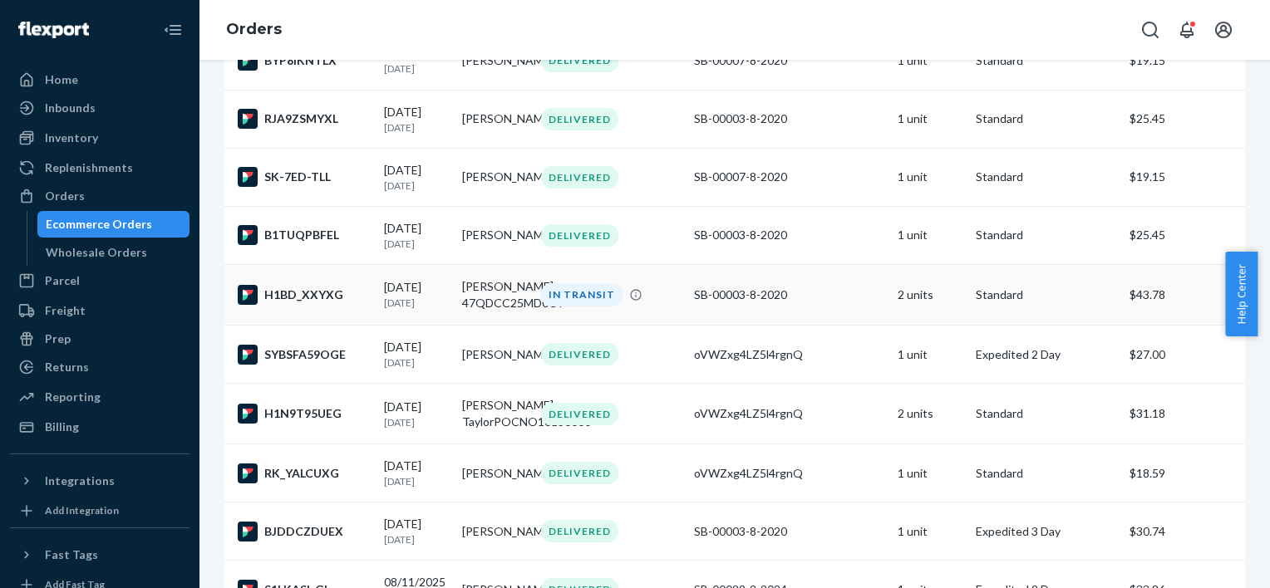 This screenshot has width=1270, height=588. Describe the element at coordinates (100, 397) in the screenshot. I see `a: Reporting` at that location.